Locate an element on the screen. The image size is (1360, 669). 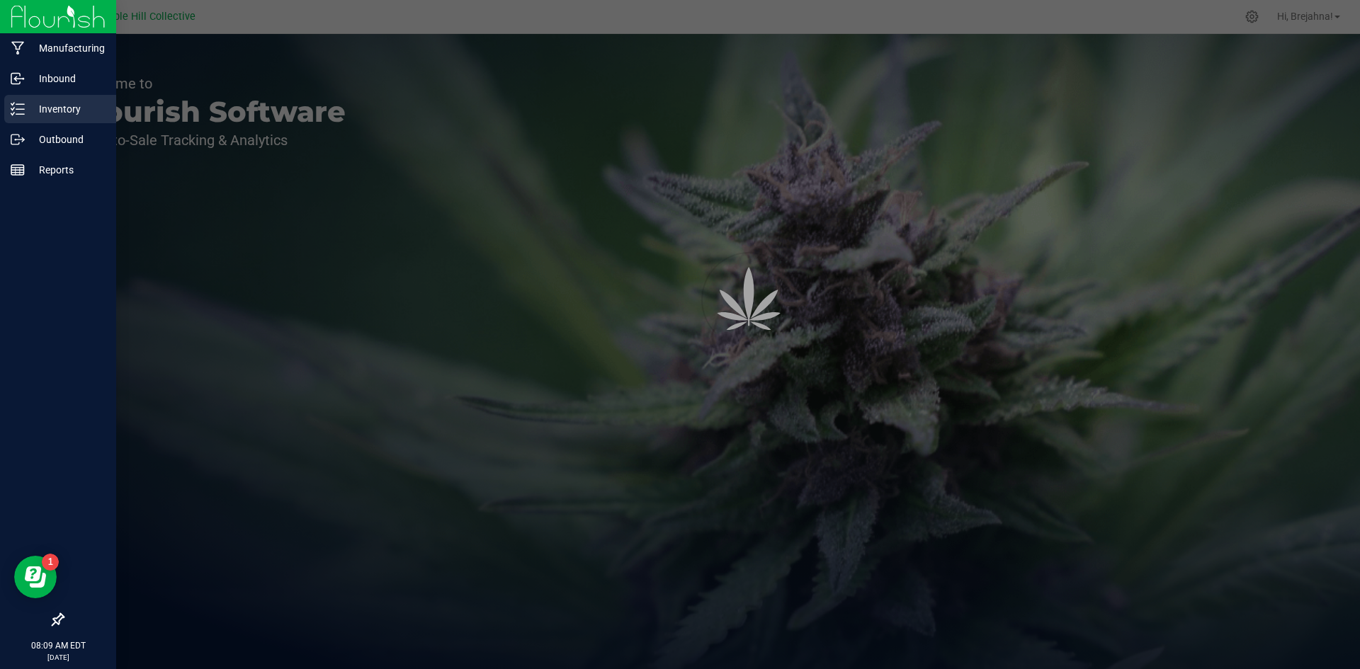
span: 1 is located at coordinates (8, 8).